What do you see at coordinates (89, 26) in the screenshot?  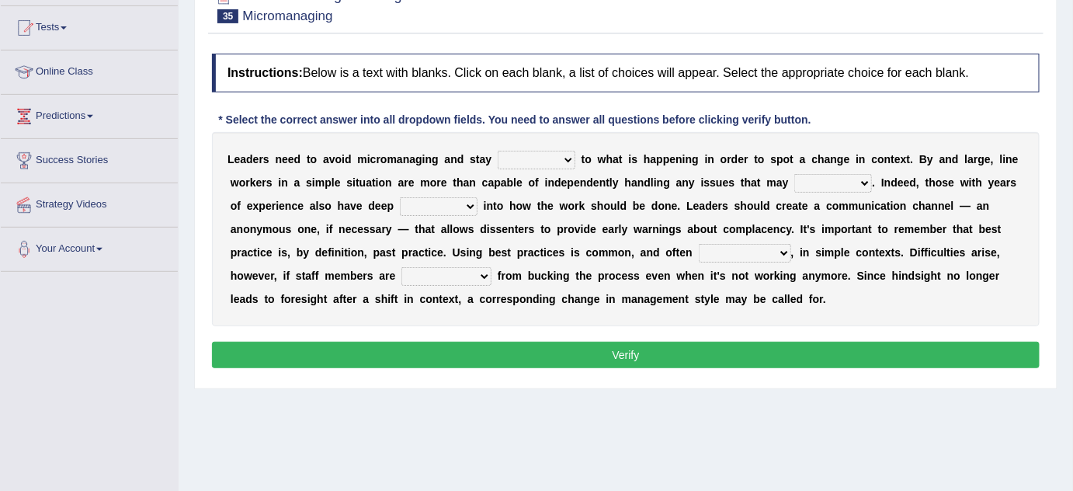 I see `a: Tests` at bounding box center [89, 26].